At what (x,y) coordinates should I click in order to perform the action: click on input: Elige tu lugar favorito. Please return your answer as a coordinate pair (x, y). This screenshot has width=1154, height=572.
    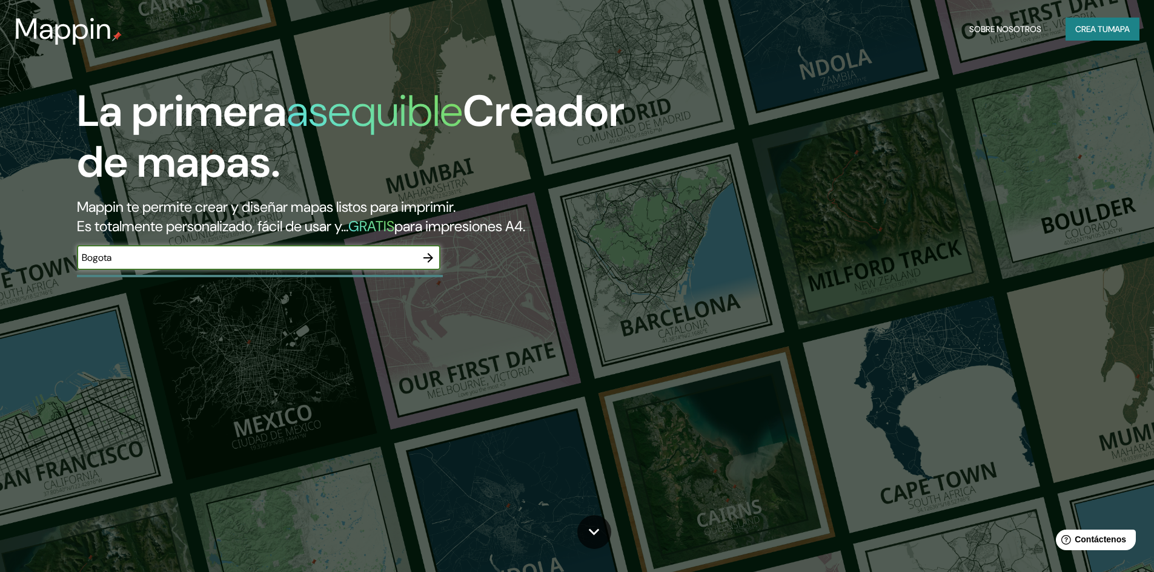
    Looking at the image, I should click on (247, 257).